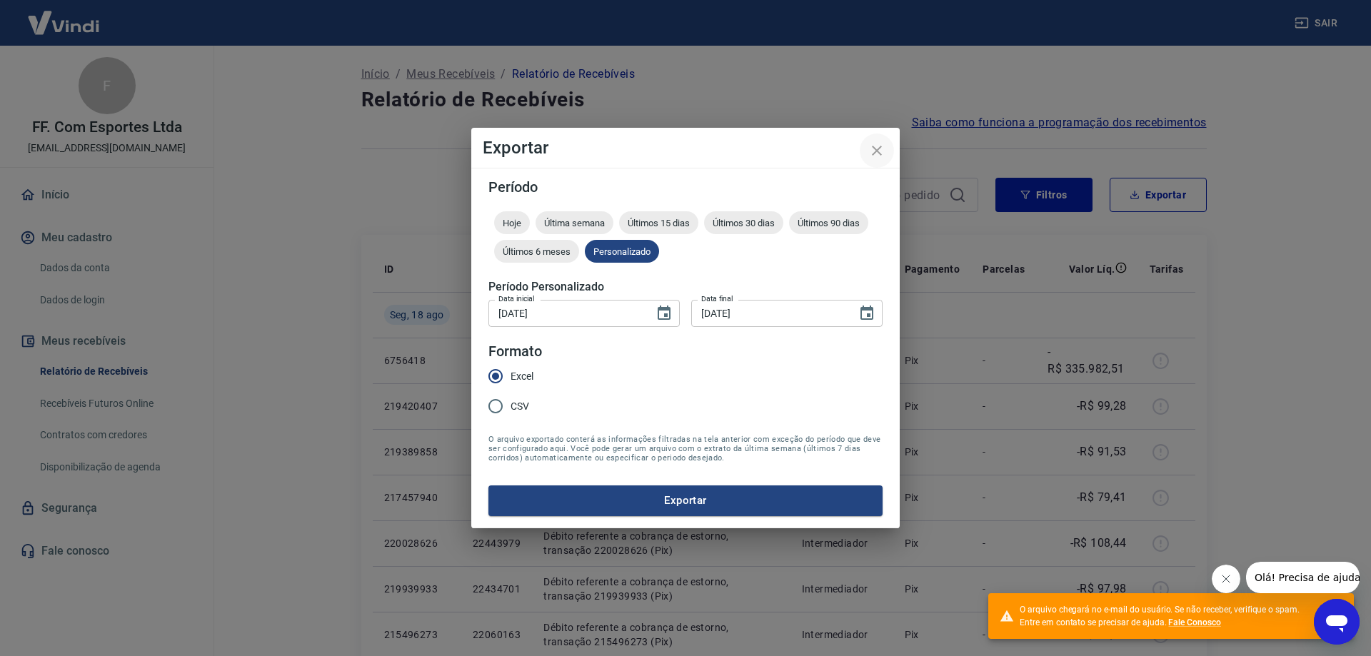  What do you see at coordinates (685, 287) in the screenshot?
I see `h5: Período Personalizado` at bounding box center [685, 287].